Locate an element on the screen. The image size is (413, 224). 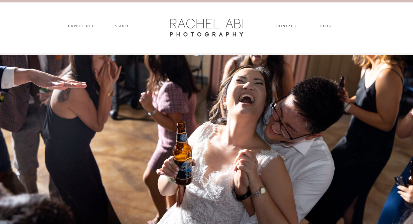
a: ABOUT is located at coordinates (122, 28).